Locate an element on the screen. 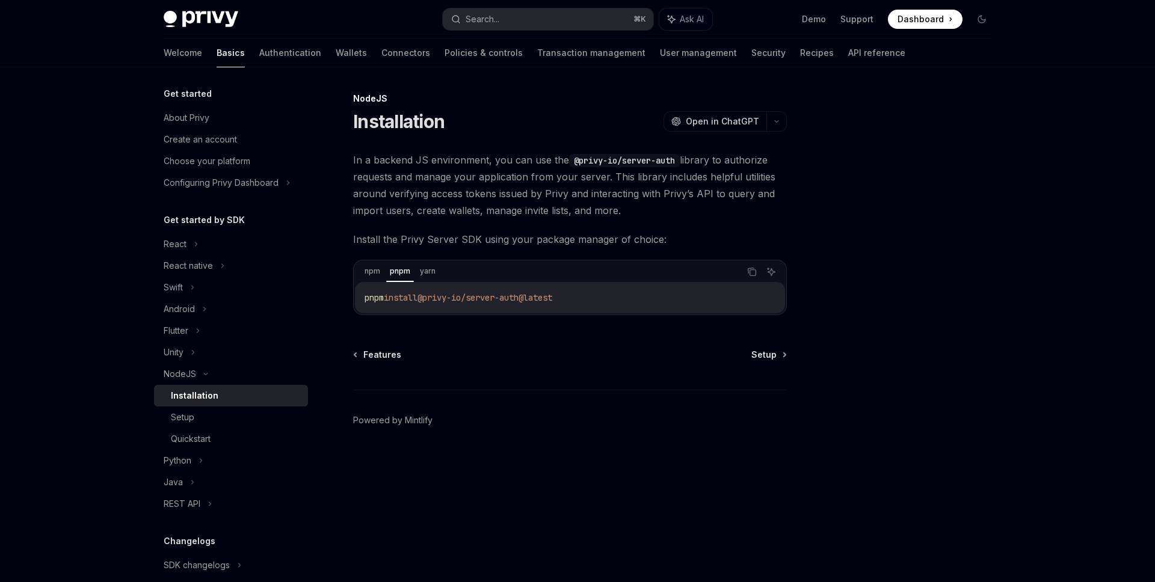  h5: Get started by SDK is located at coordinates (204, 220).